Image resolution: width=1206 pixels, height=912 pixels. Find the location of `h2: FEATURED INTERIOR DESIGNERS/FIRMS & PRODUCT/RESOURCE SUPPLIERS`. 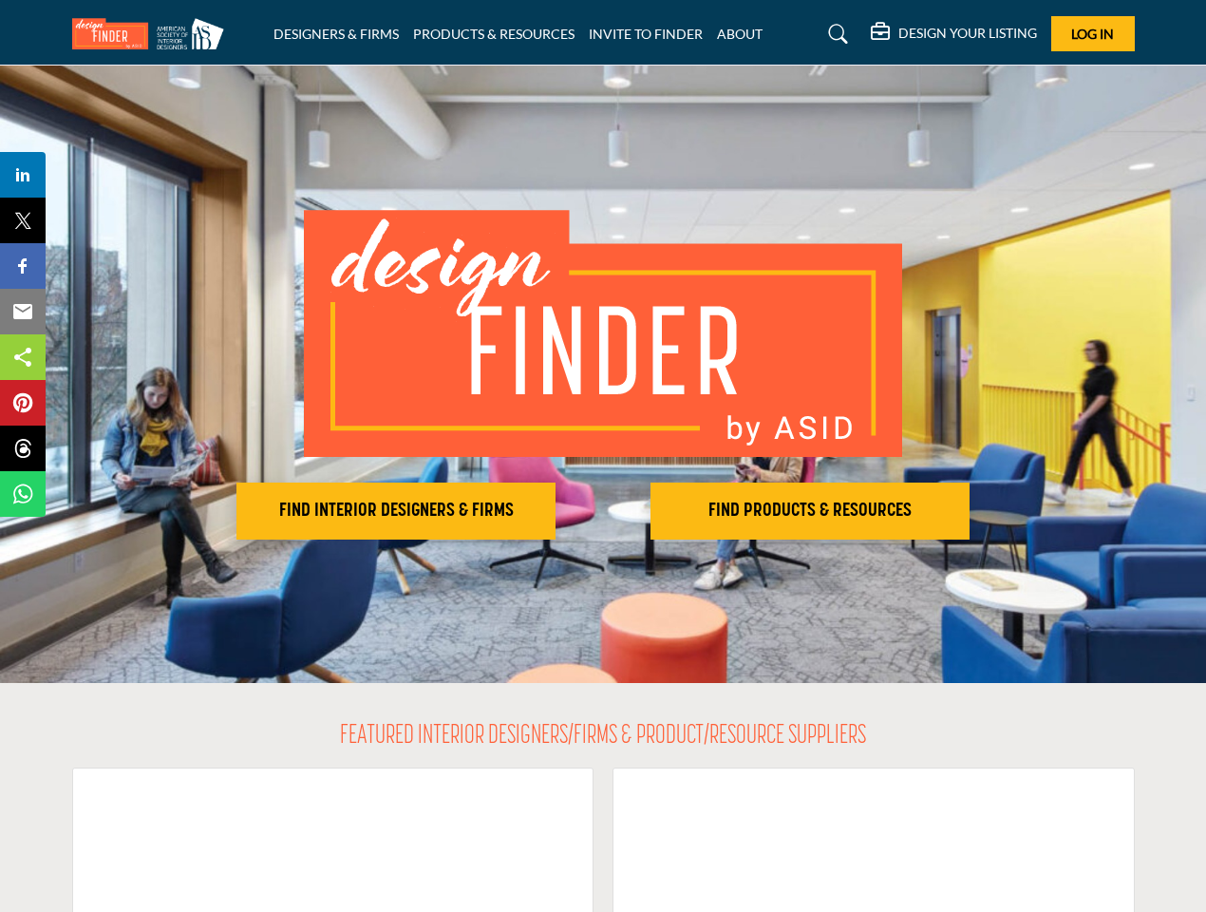

h2: FEATURED INTERIOR DESIGNERS/FIRMS & PRODUCT/RESOURCE SUPPLIERS is located at coordinates (603, 737).